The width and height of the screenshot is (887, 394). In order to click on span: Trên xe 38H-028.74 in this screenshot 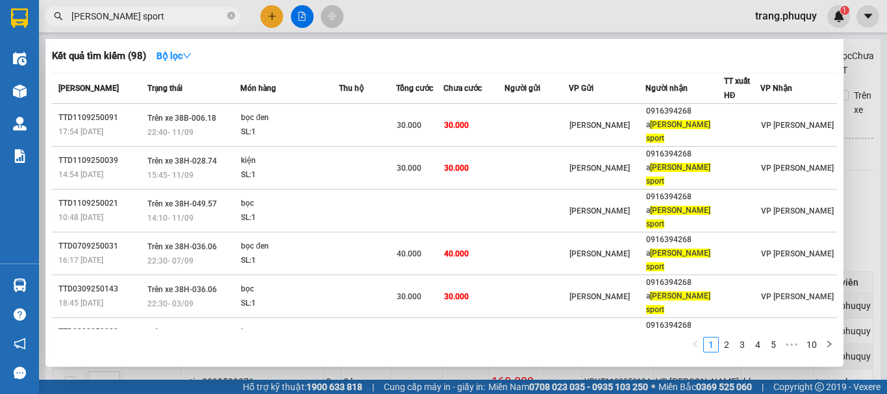, I will do `click(182, 161)`.